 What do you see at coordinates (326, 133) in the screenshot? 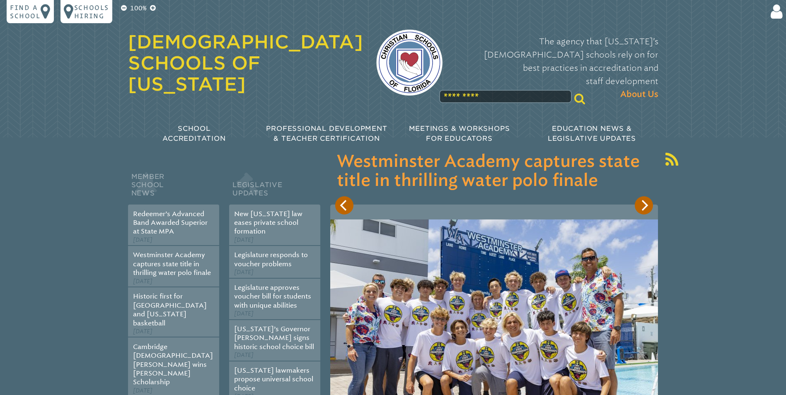
I see `span: Professional Development & Teacher Certification` at bounding box center [326, 133].